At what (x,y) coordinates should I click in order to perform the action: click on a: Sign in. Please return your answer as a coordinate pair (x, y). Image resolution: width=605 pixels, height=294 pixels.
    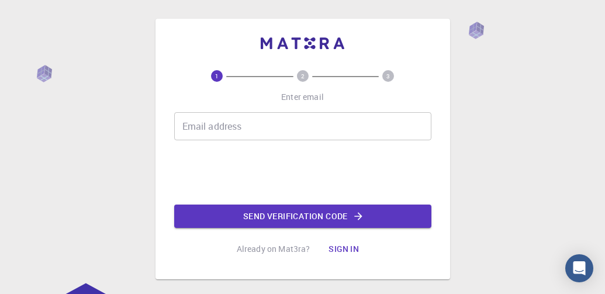
    Looking at the image, I should click on (343, 249).